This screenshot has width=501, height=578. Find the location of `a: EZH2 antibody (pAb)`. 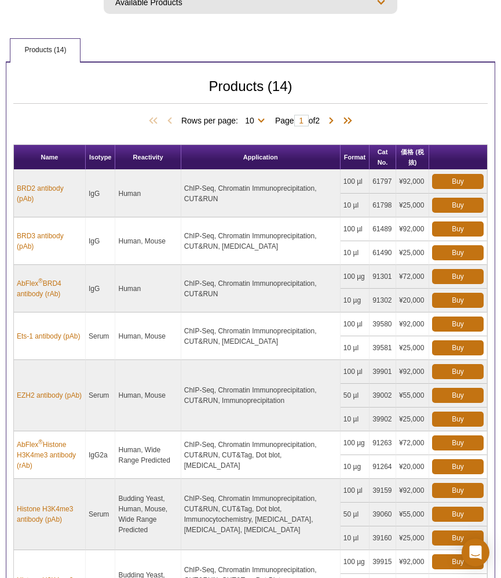

a: EZH2 antibody (pAb) is located at coordinates (49, 395).